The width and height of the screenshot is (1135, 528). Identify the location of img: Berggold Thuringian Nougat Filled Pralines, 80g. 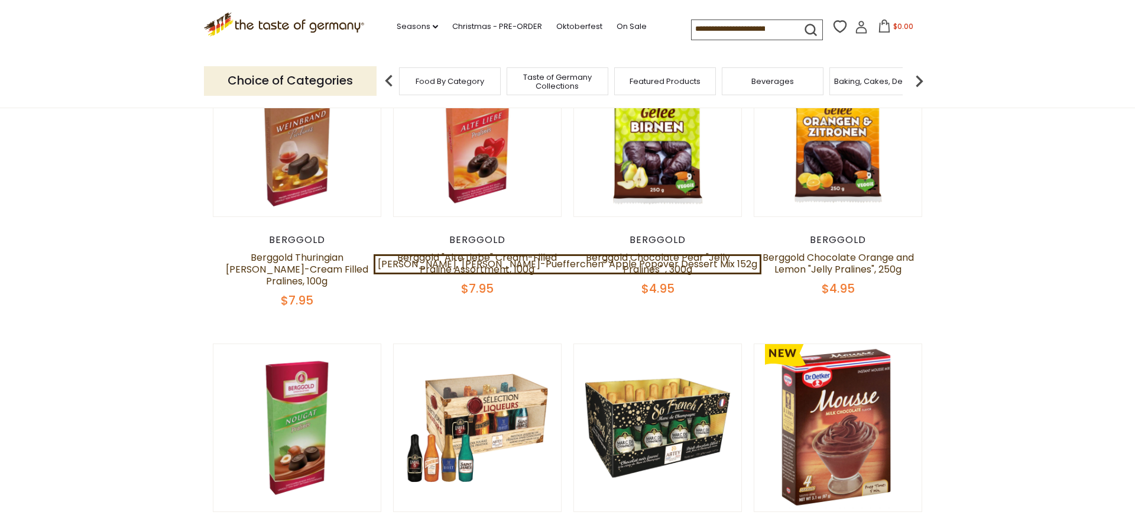
(297, 427).